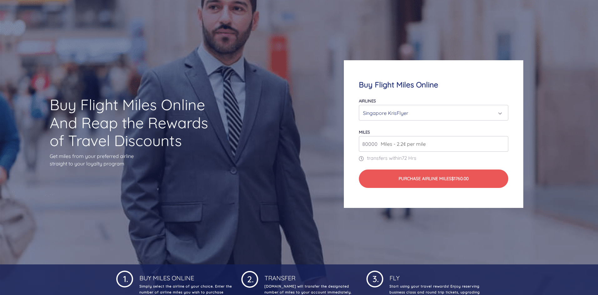 The image size is (598, 295). What do you see at coordinates (459, 179) in the screenshot?
I see `span: $1760.00` at bounding box center [459, 179].